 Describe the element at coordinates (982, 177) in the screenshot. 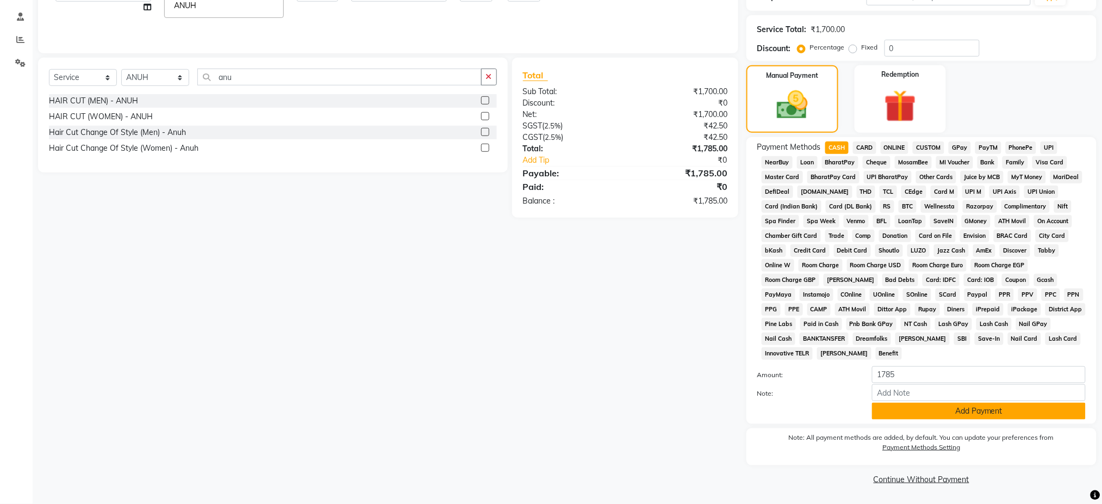

I see `span: Juice by MCB` at that location.